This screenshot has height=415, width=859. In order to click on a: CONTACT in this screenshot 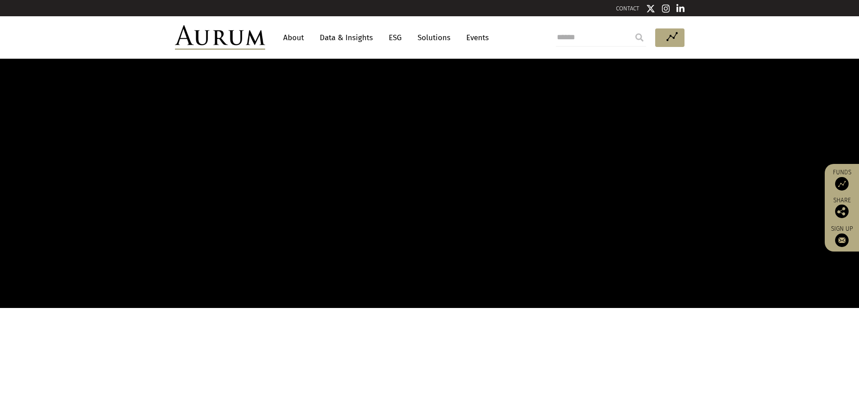, I will do `click(628, 8)`.